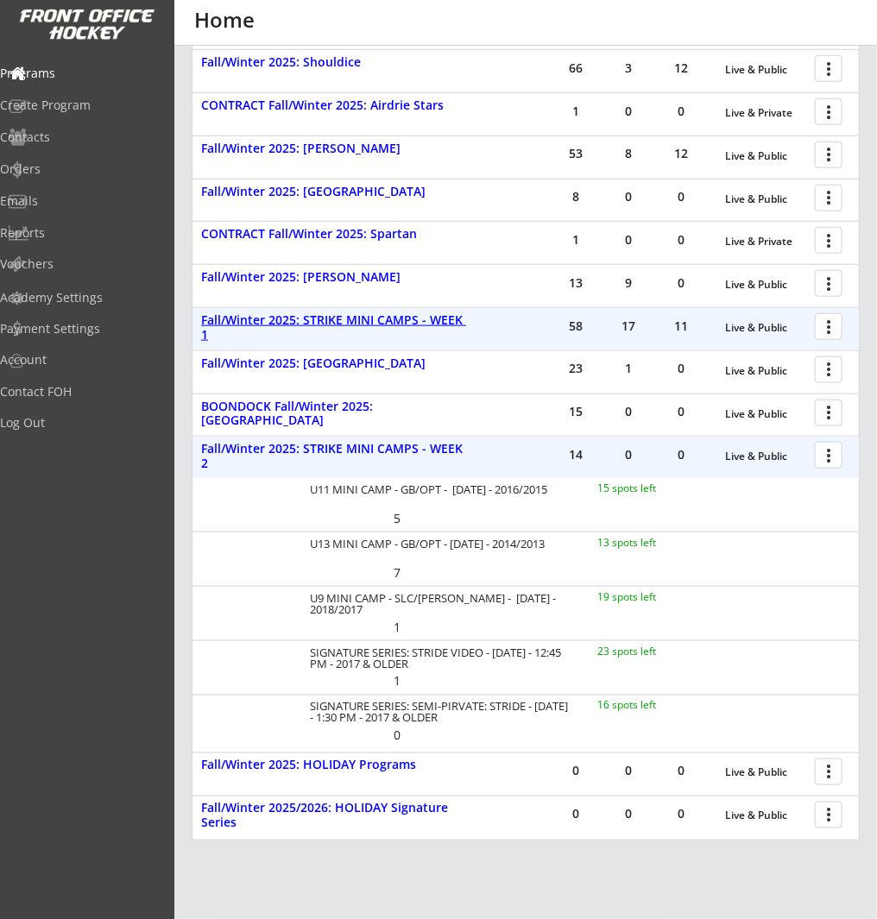  What do you see at coordinates (576, 412) in the screenshot?
I see `div: 15` at bounding box center [576, 412].